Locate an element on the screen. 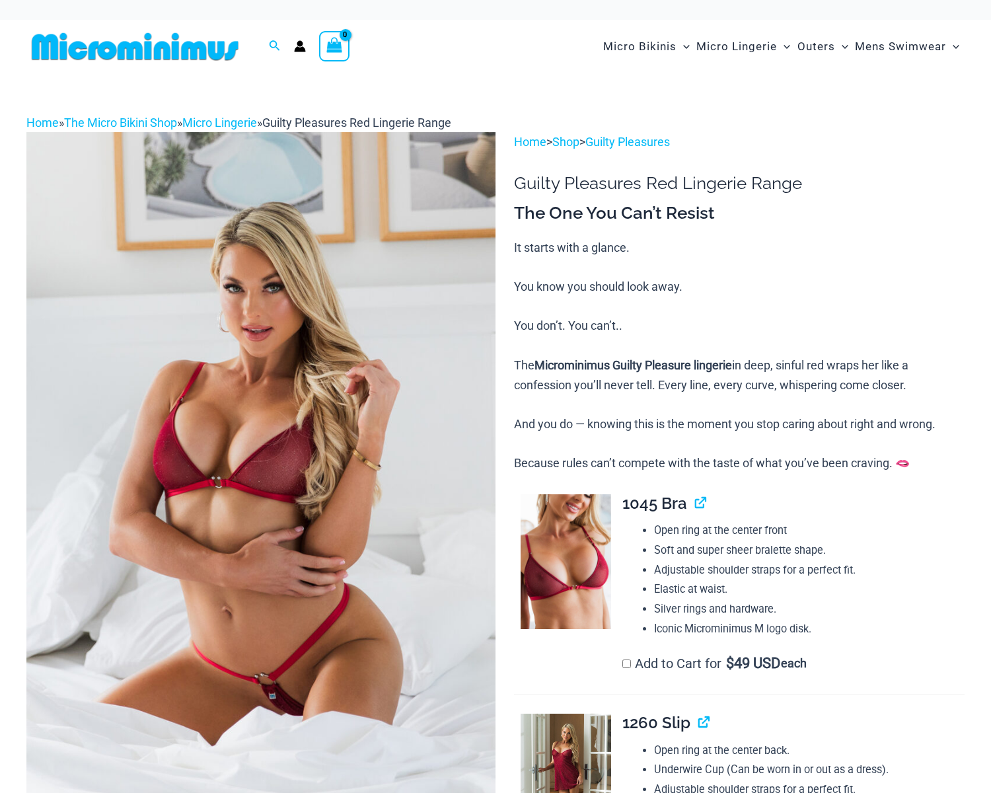  li: Iconic Microminimus M logo disk. is located at coordinates (810, 629).